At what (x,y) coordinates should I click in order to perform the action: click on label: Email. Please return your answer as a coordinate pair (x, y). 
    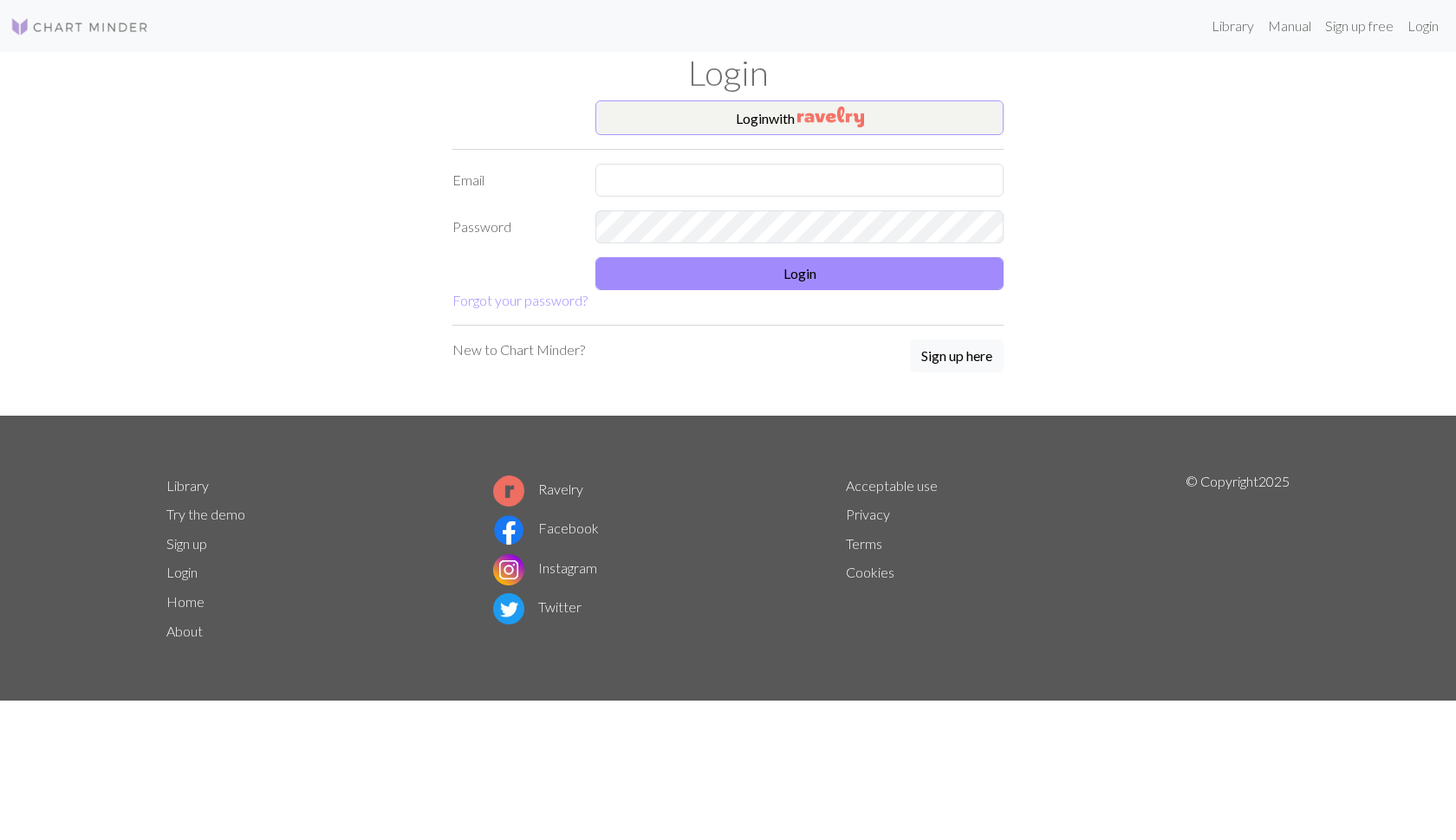
    Looking at the image, I should click on (513, 180).